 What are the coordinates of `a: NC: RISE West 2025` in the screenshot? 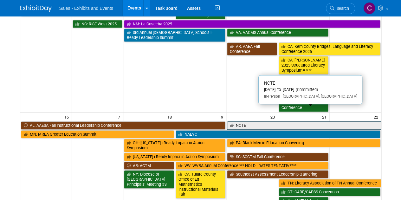 It's located at (98, 24).